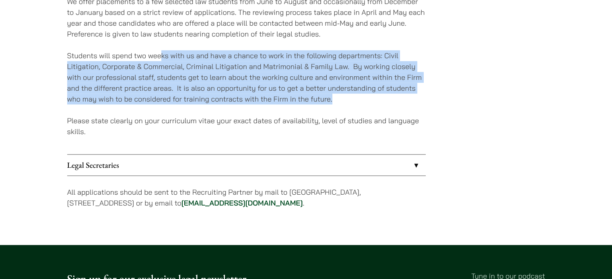  Describe the element at coordinates (246, 126) in the screenshot. I see `p: Please state clearly on your curriculum vitae your exact dates of availability, level of studies ...` at that location.